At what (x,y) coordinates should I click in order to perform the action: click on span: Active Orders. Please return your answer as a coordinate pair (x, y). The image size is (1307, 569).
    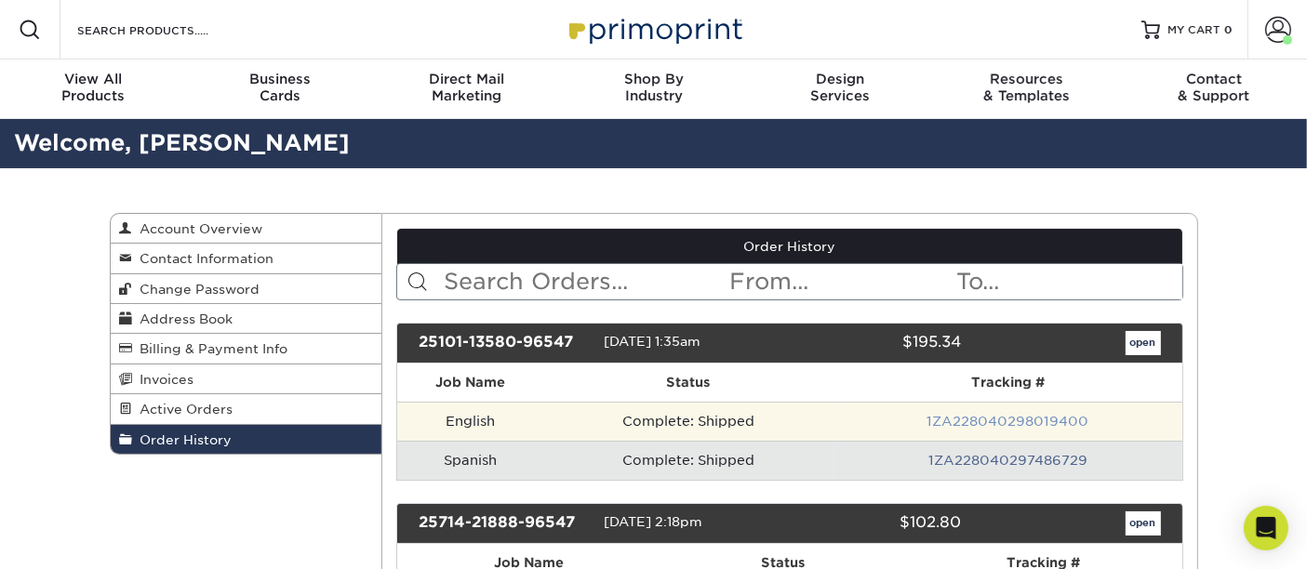
    Looking at the image, I should click on (183, 409).